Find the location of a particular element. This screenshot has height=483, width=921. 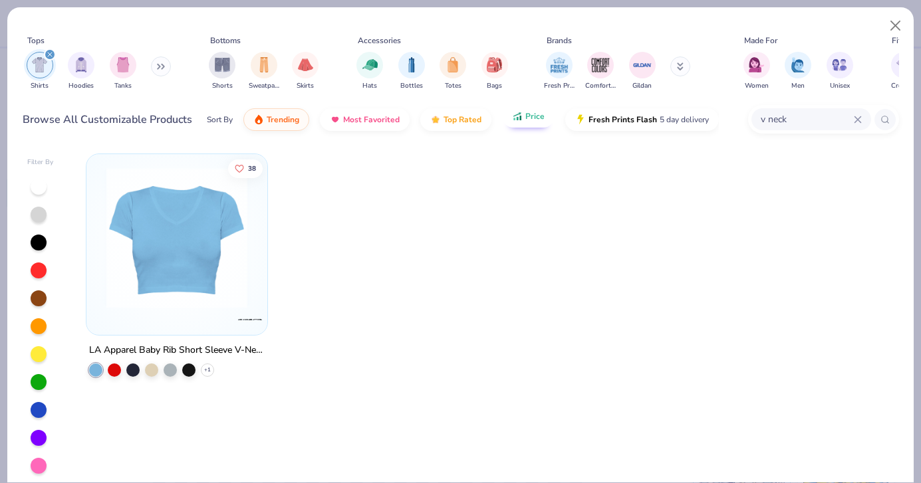

img: Comfort Colors Image is located at coordinates (600, 65).